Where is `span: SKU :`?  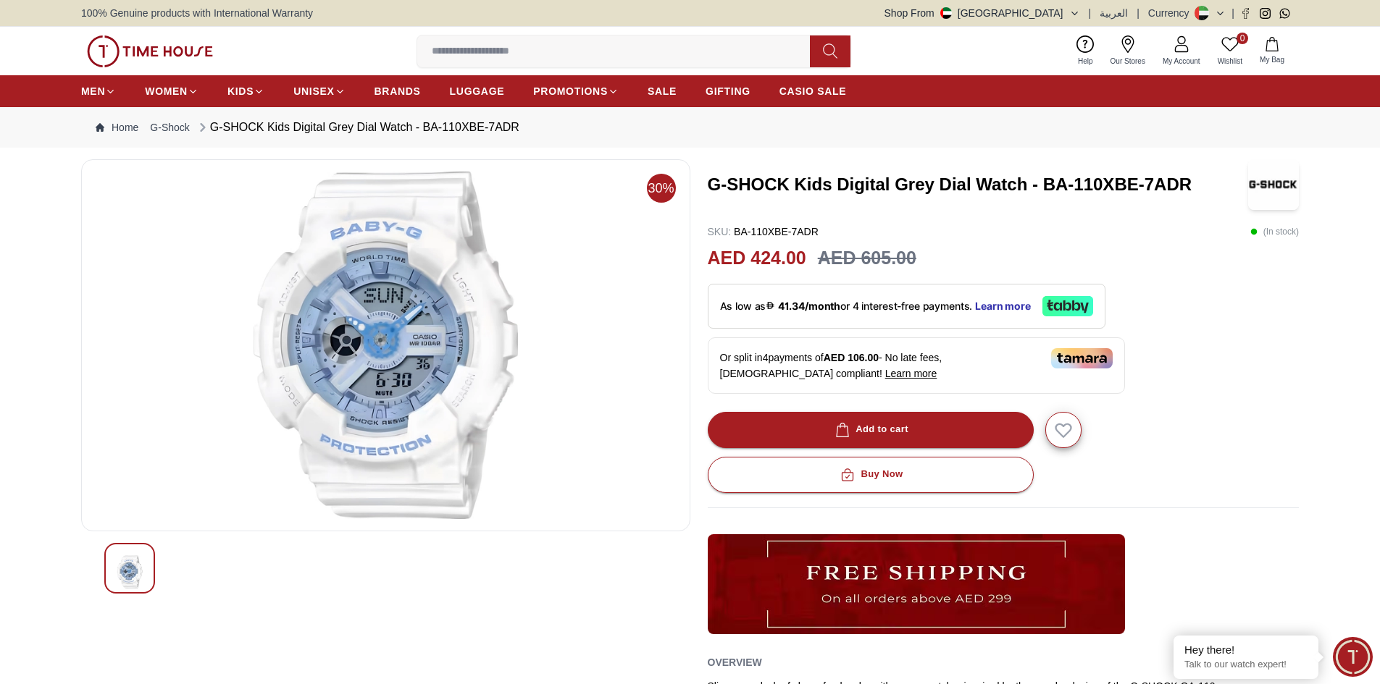
span: SKU : is located at coordinates (719, 232).